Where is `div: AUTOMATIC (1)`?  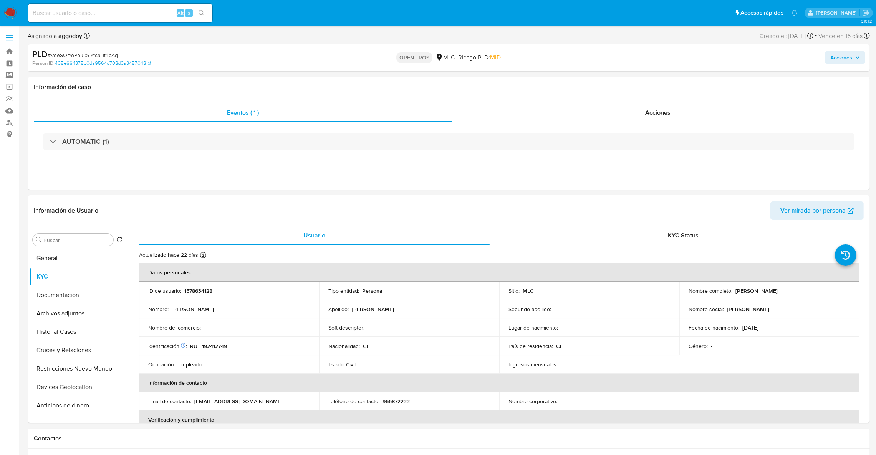
div: AUTOMATIC (1) is located at coordinates (448, 142).